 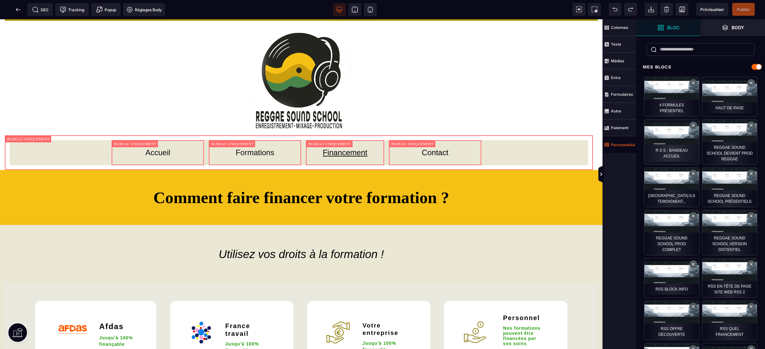 What do you see at coordinates (523, 317) in the screenshot?
I see `b: Nos formations peuvent être financées par vos soins` at bounding box center [523, 317].